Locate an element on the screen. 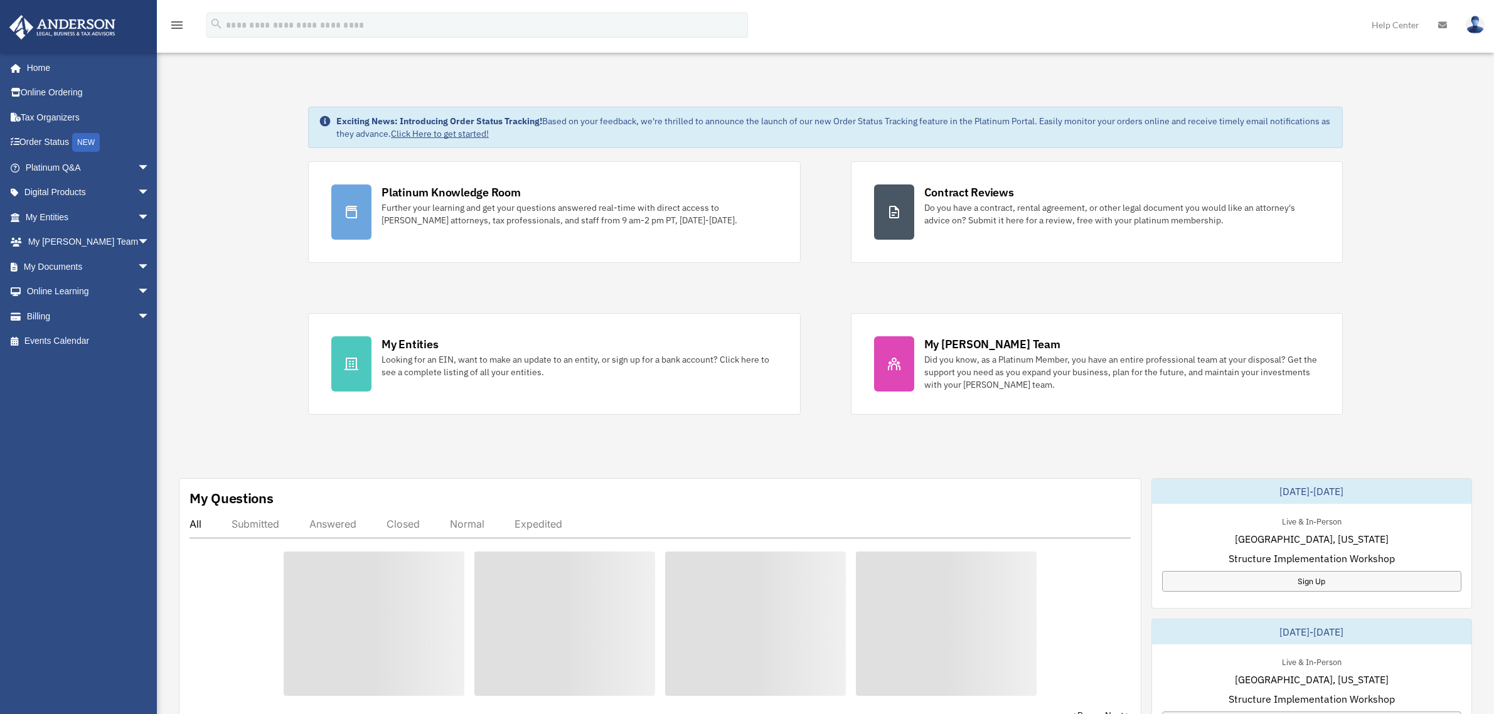 This screenshot has height=714, width=1494. strong: Exciting News: Introducing Order Status Tracking! is located at coordinates (439, 121).